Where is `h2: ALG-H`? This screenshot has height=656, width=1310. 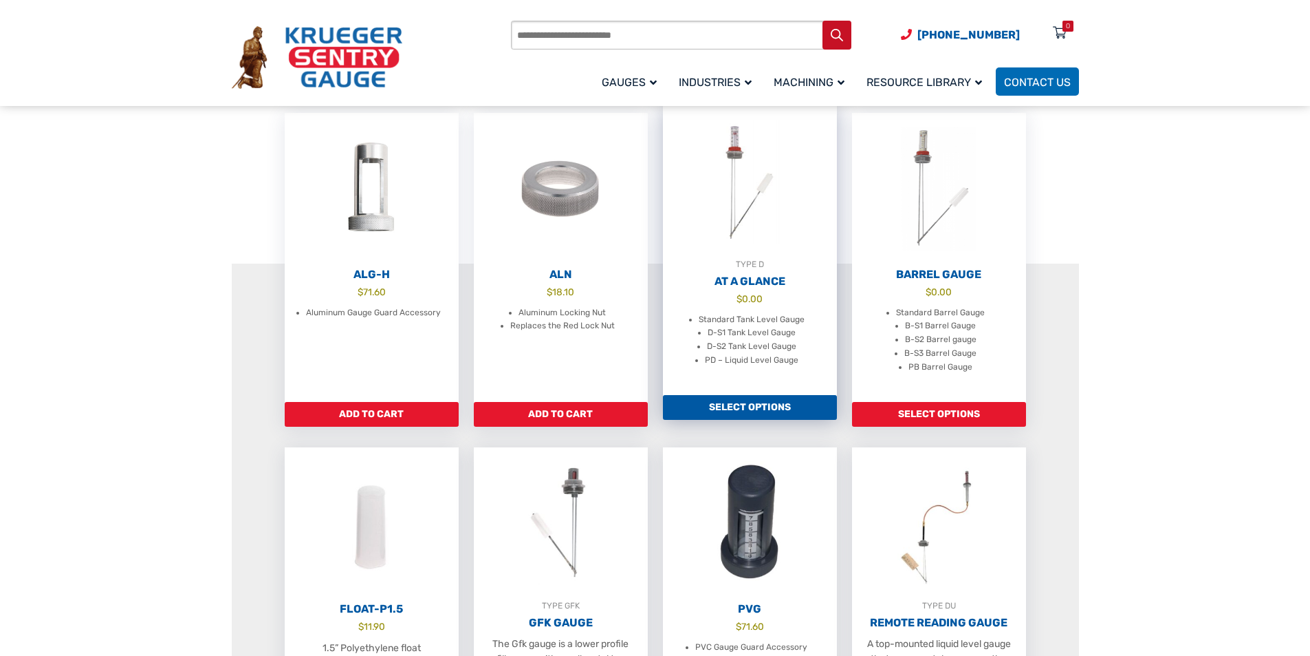 h2: ALG-H is located at coordinates (371, 274).